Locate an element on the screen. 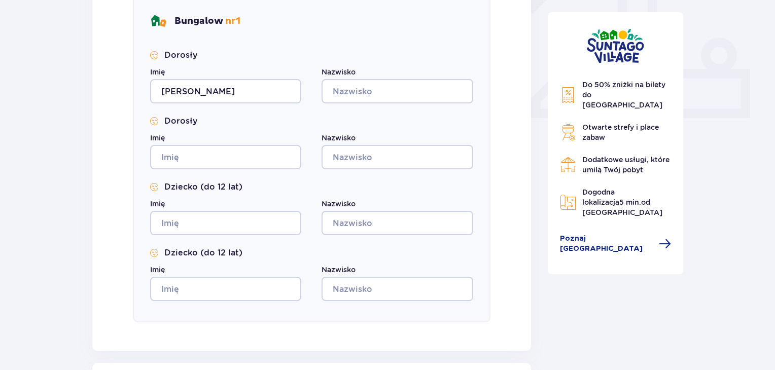 The height and width of the screenshot is (370, 775). img: Restaurant Icon is located at coordinates (568, 165).